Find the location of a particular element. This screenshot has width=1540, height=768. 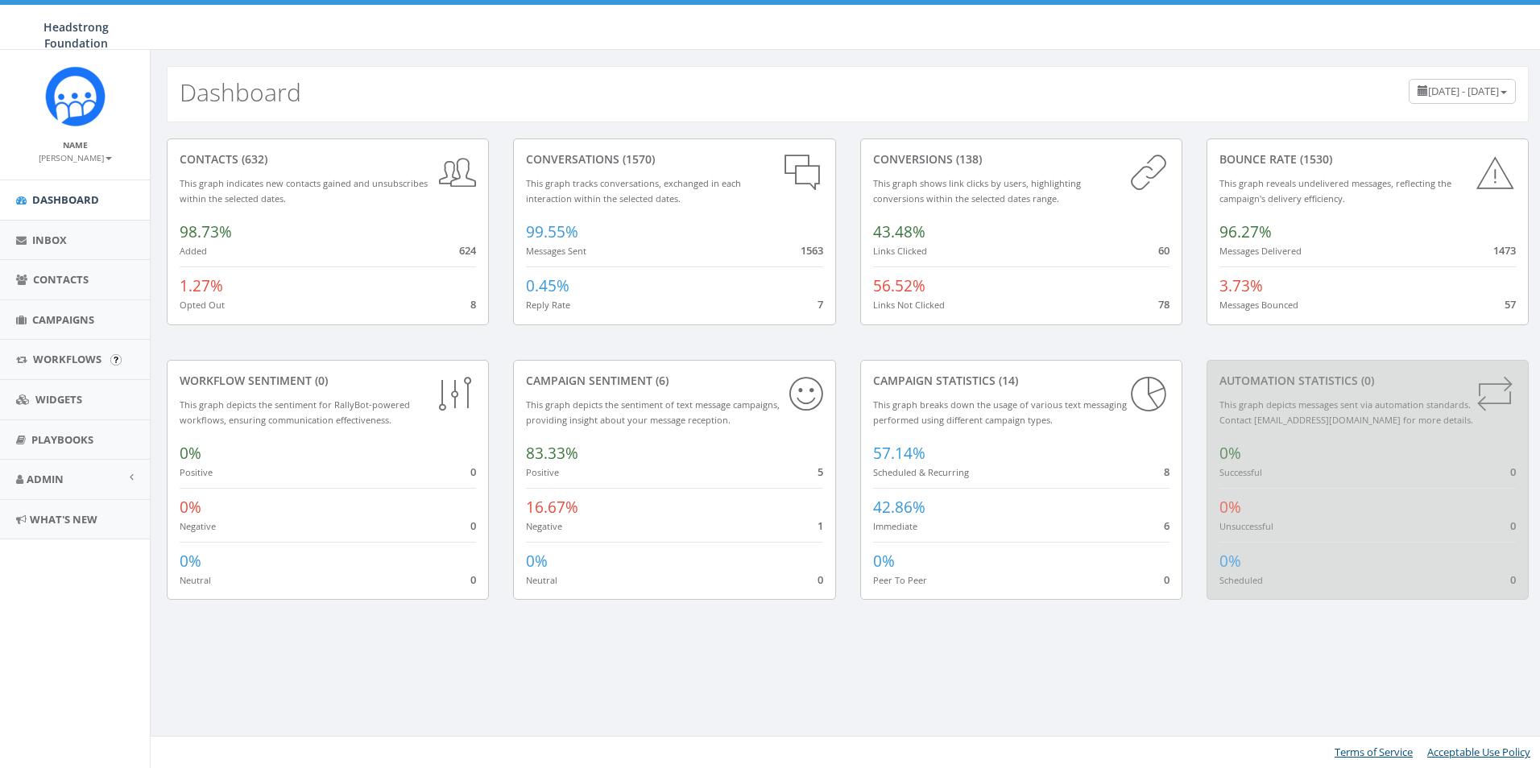

span: 7 is located at coordinates (820, 304).